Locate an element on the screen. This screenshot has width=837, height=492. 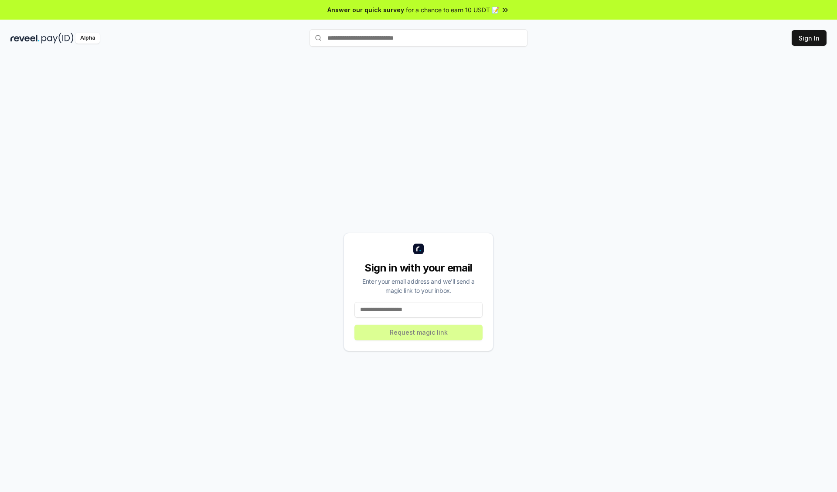
img: logo_small is located at coordinates (419, 249).